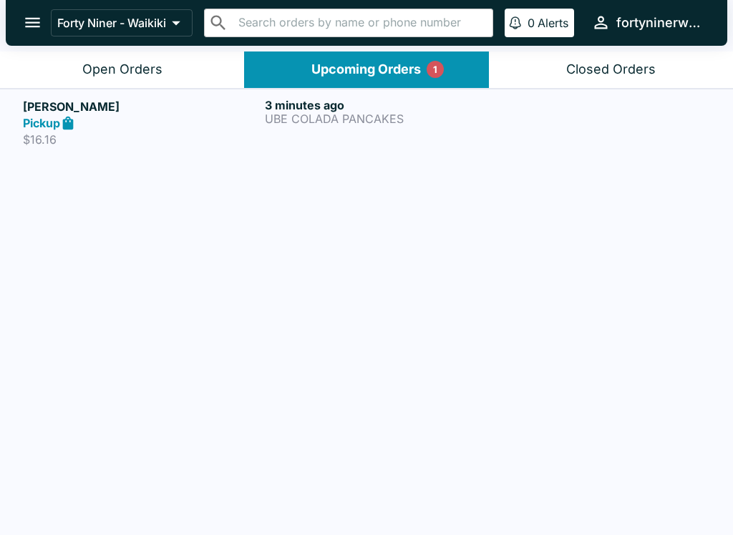  I want to click on div: fortyninerwaikiki, so click(660, 23).